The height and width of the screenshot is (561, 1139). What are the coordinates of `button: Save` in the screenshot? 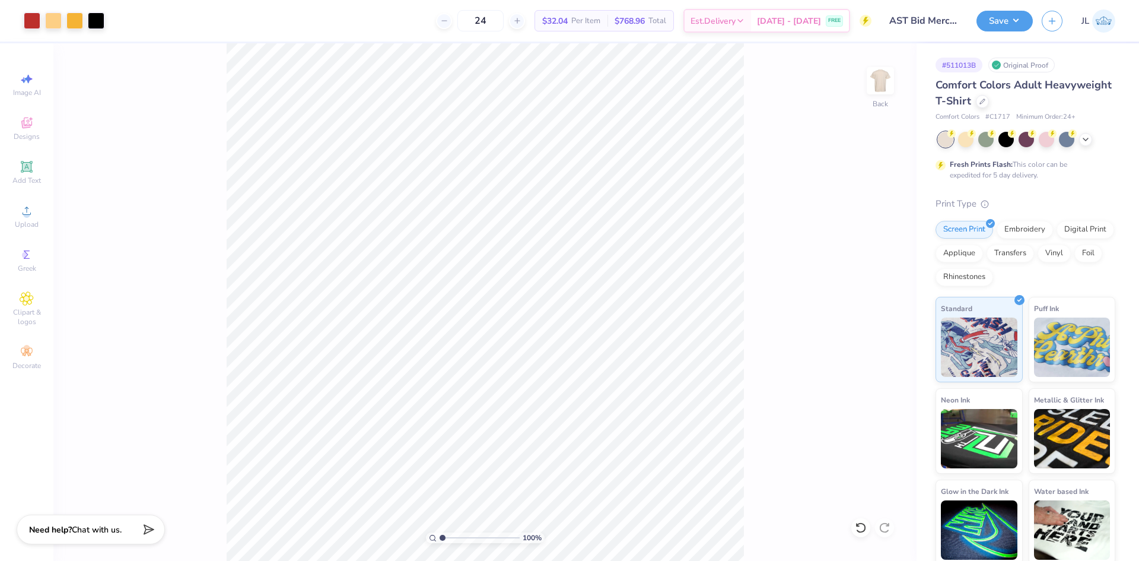 It's located at (1004, 21).